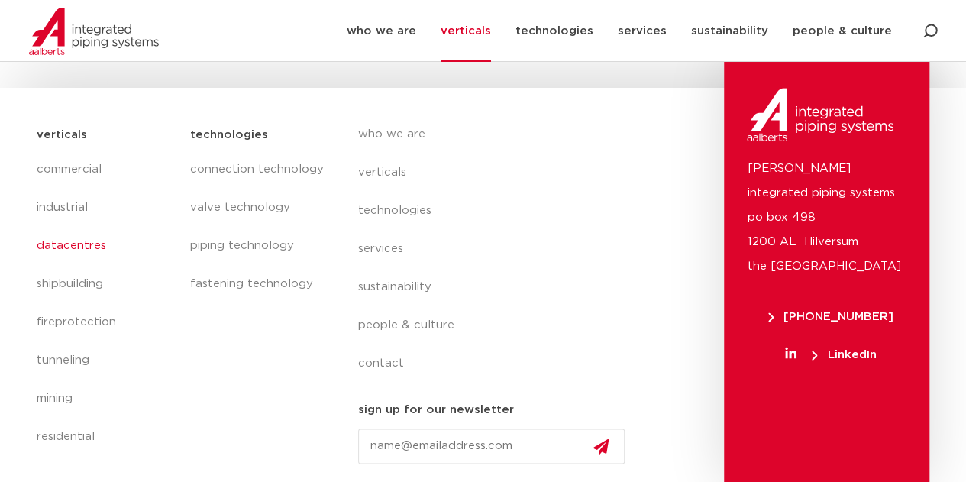  What do you see at coordinates (498, 325) in the screenshot?
I see `a: people & culture` at bounding box center [498, 325].